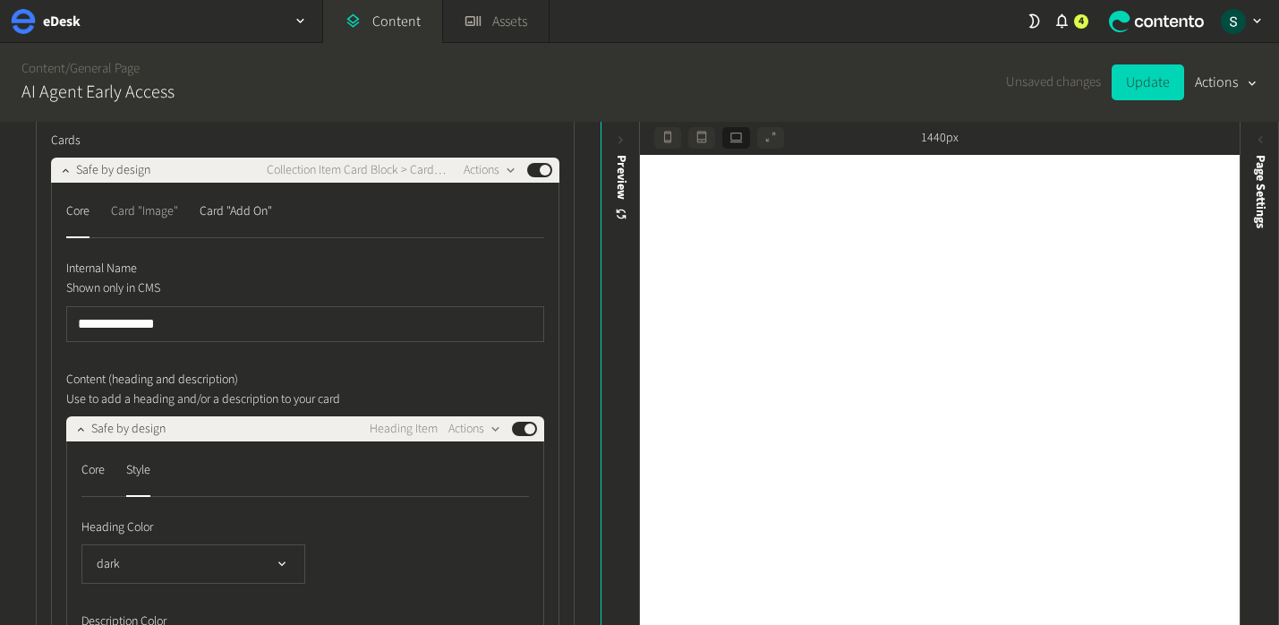 The image size is (1279, 625). I want to click on span: Collection Item Card Block > Card Item, so click(360, 170).